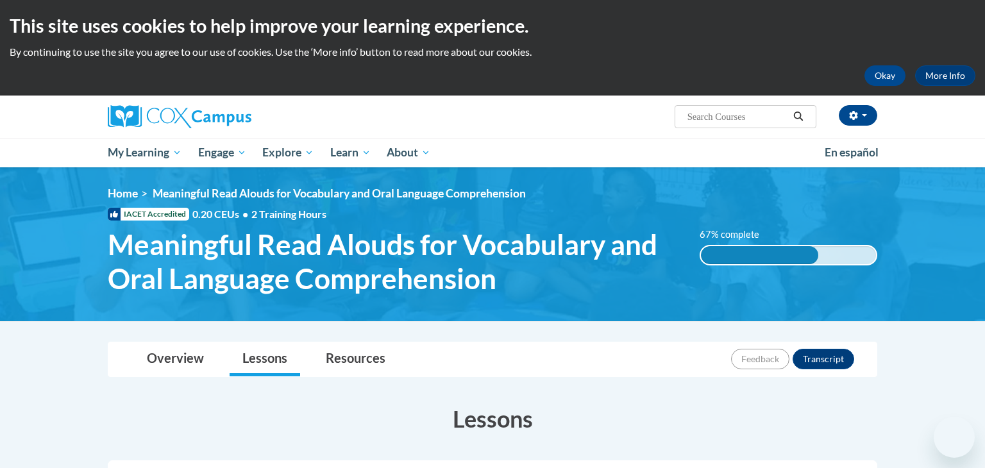 The image size is (985, 468). Describe the element at coordinates (945, 76) in the screenshot. I see `a: More Info` at that location.